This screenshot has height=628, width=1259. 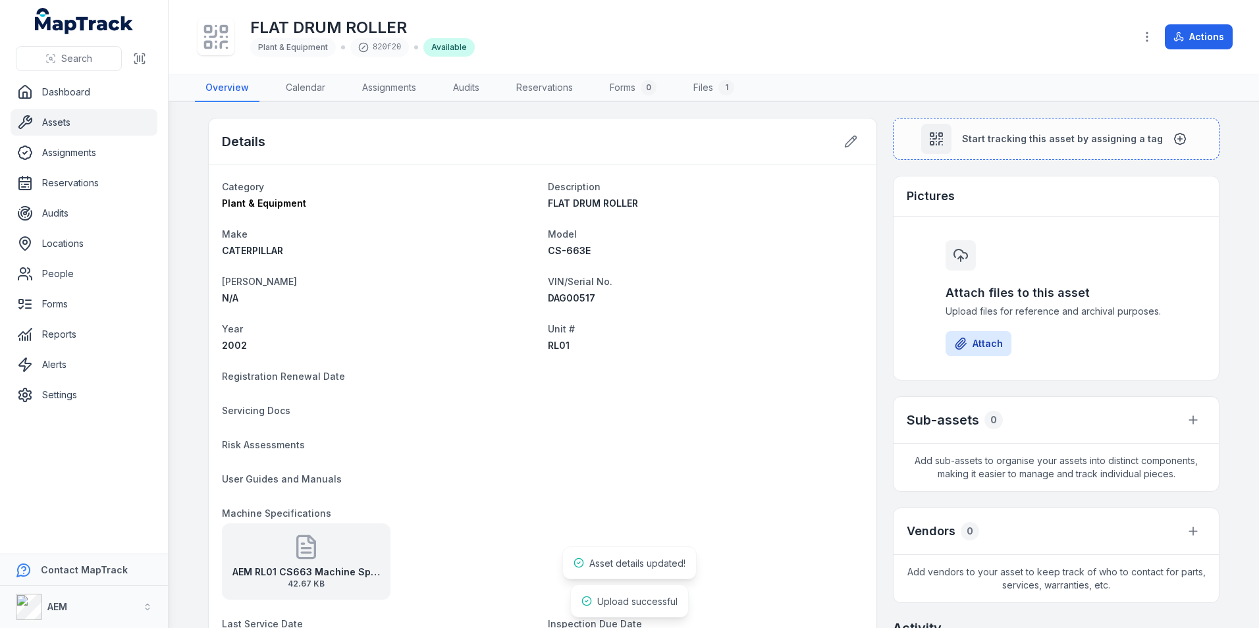 What do you see at coordinates (57, 606) in the screenshot?
I see `strong: AEM` at bounding box center [57, 606].